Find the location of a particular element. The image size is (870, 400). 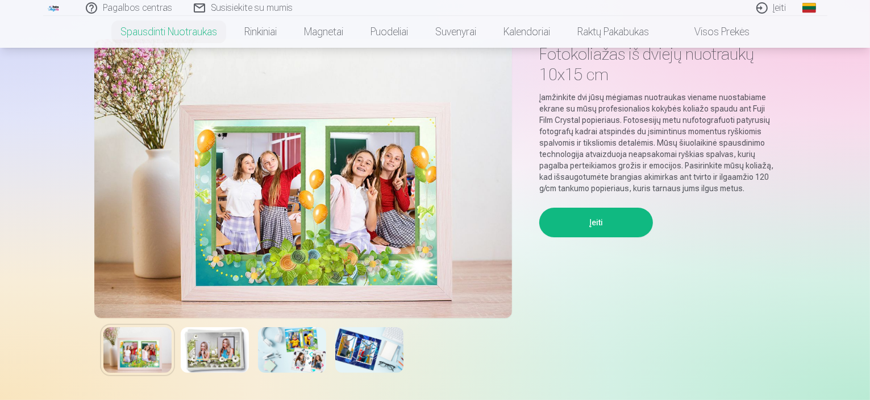

button: Įeiti is located at coordinates (596, 222).